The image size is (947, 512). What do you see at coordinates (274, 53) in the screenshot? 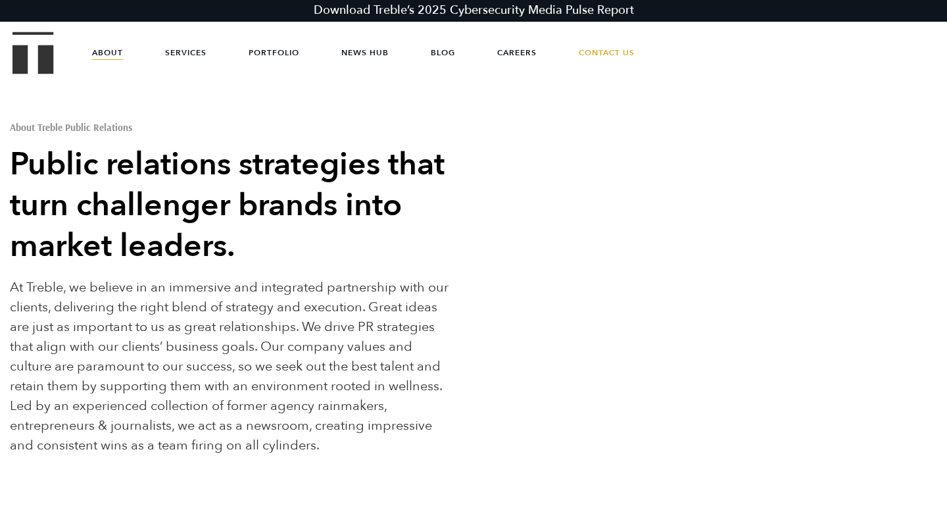
I see `a: Portfolio` at bounding box center [274, 53].